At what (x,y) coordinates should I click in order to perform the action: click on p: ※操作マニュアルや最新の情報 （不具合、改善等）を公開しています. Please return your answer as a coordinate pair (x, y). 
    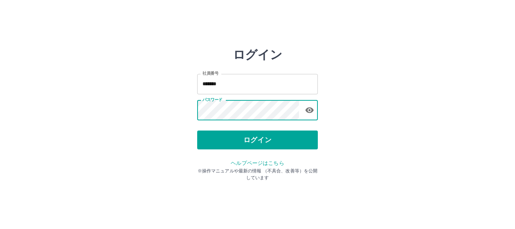
    Looking at the image, I should click on (258, 174).